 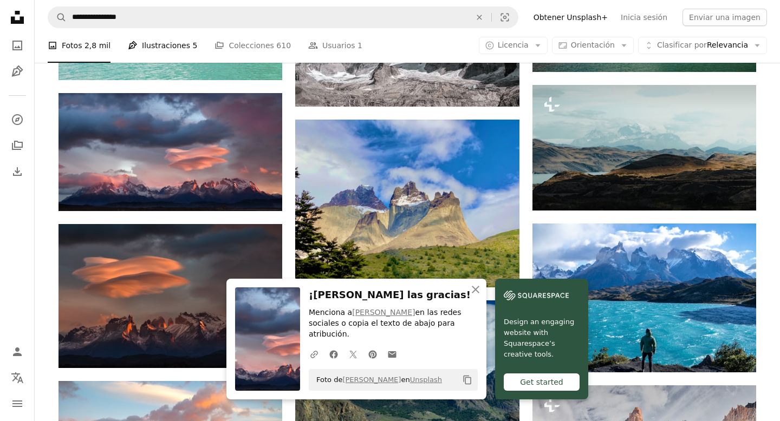 I want to click on a: Historial de descargas, so click(x=17, y=172).